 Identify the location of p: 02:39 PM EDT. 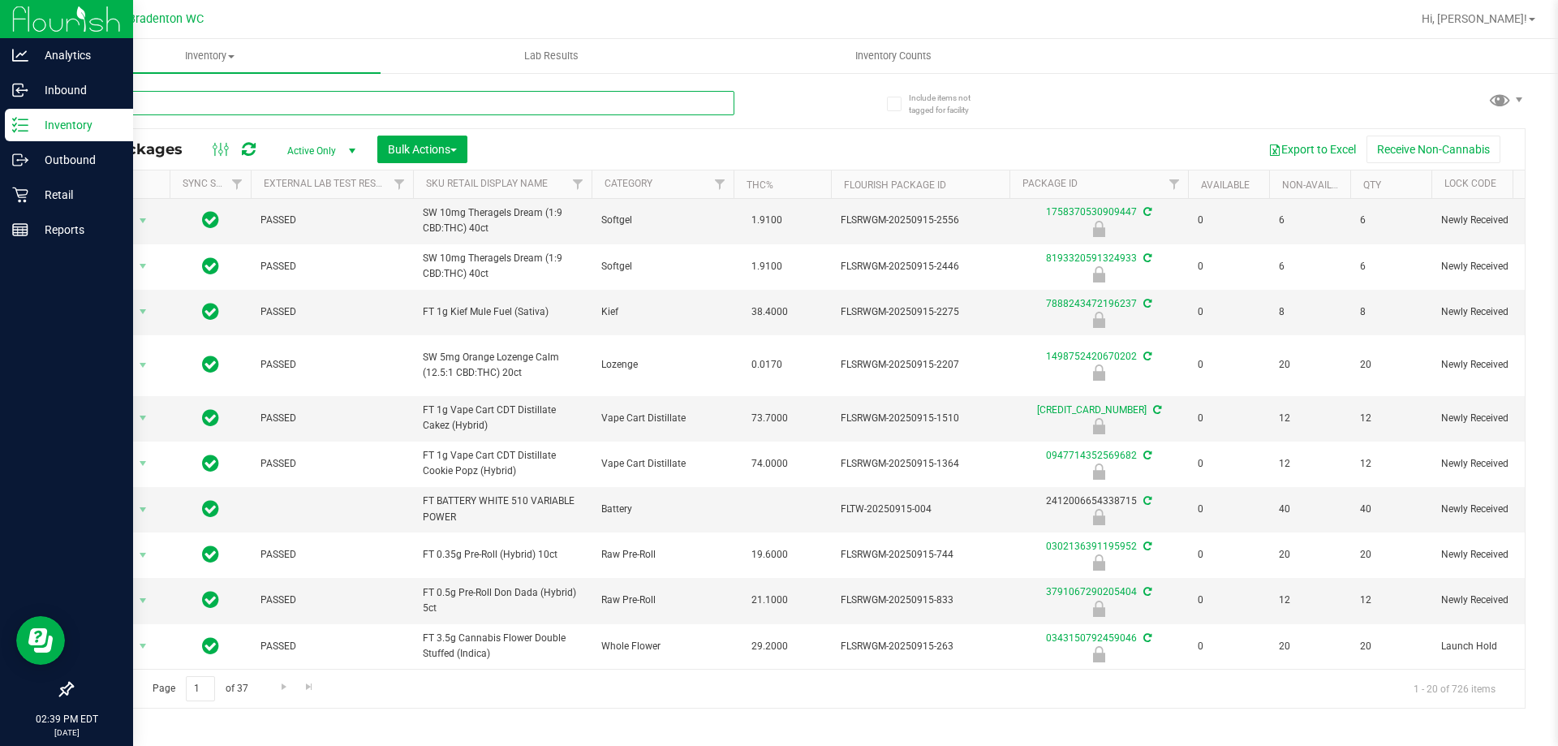
(67, 719).